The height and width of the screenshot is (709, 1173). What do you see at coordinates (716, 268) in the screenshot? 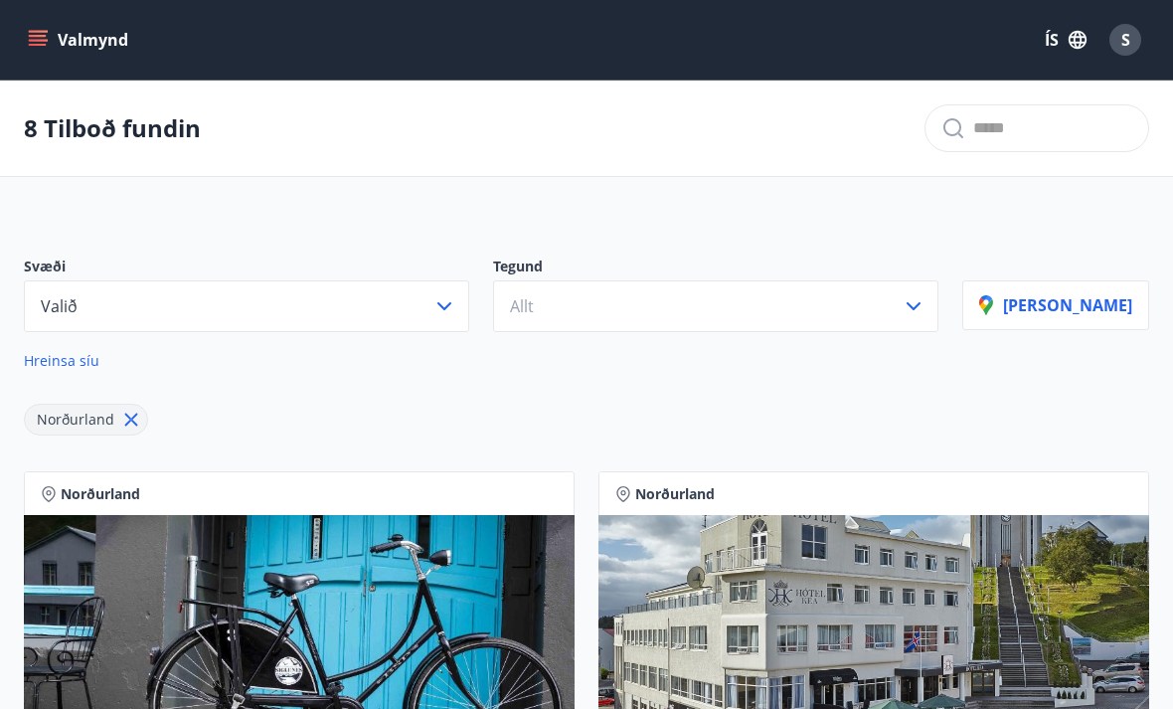
I see `p: Tegund` at bounding box center [716, 268].